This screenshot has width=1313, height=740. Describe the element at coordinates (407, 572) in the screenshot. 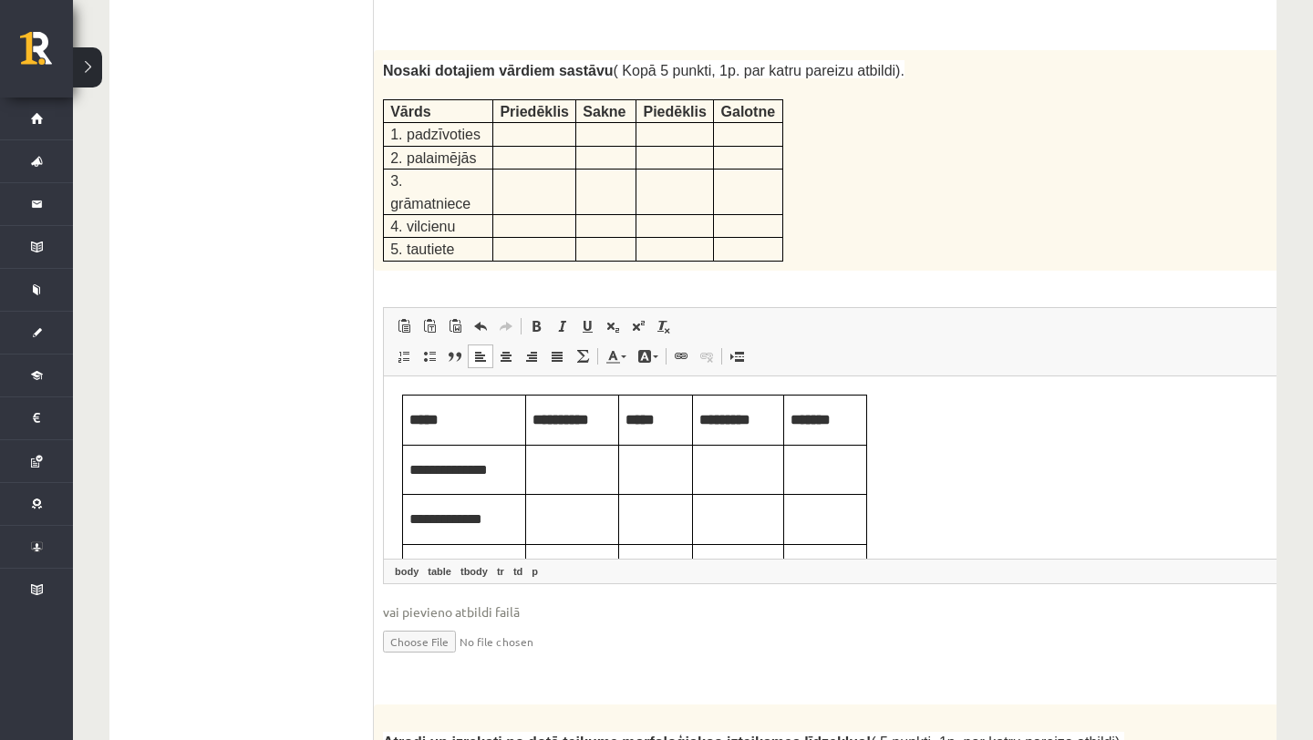

I see `a: body elements` at that location.